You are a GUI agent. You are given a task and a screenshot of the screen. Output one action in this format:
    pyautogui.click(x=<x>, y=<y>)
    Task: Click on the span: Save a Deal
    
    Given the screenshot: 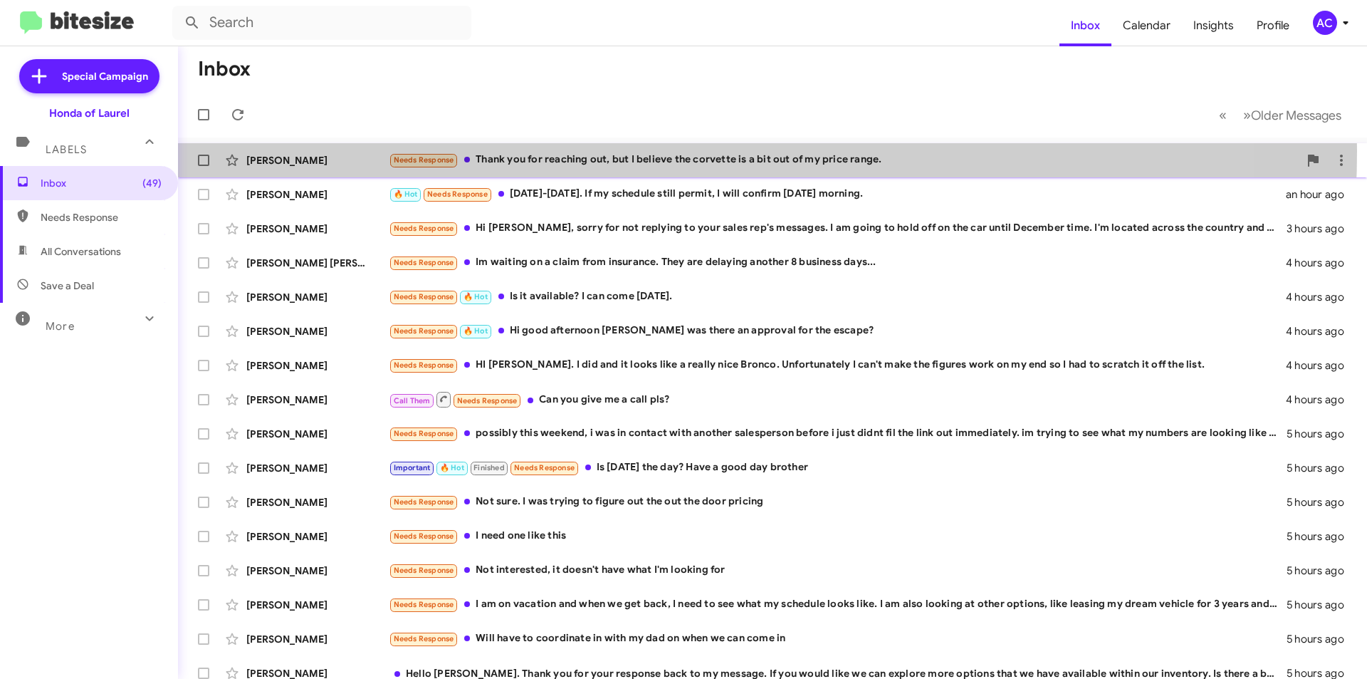 What is the action you would take?
    pyautogui.click(x=67, y=286)
    